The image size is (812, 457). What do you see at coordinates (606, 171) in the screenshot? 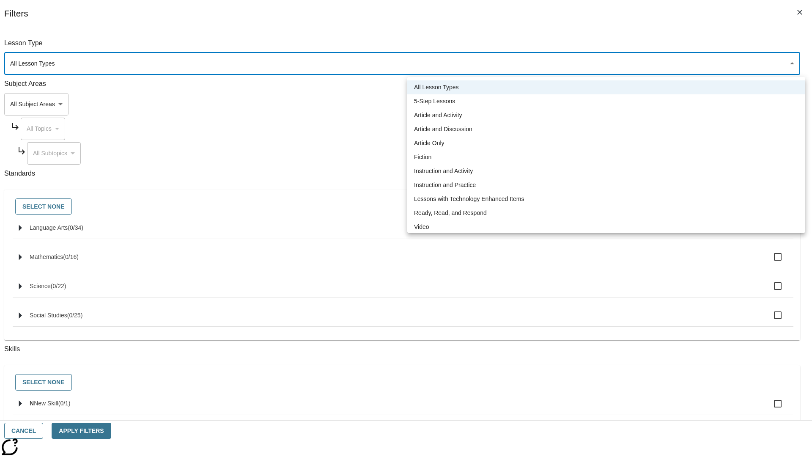
I see `li: Instruction and Activity` at bounding box center [606, 171].